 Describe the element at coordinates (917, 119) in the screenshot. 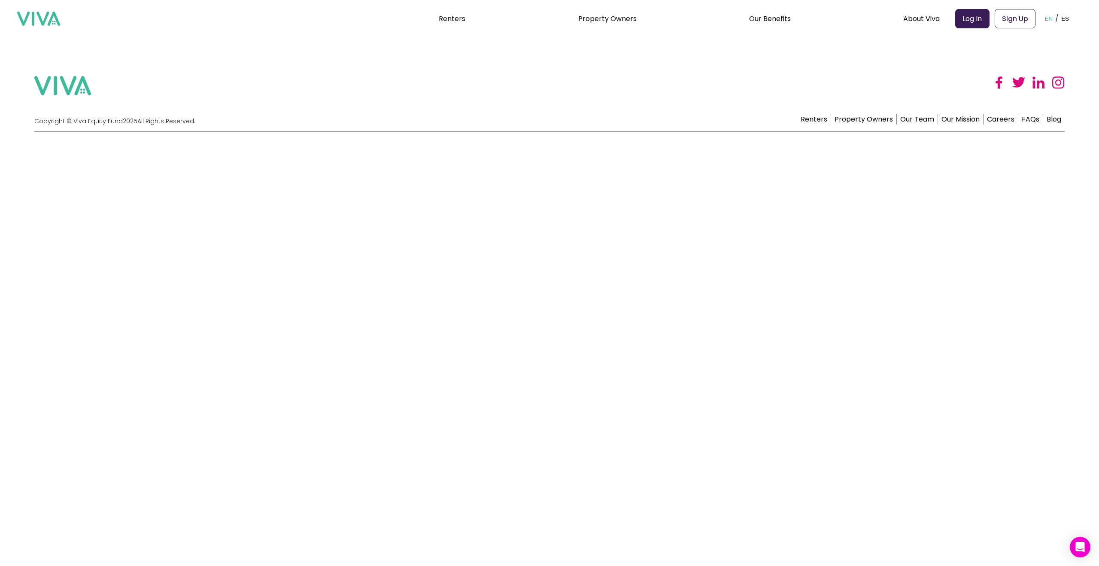

I see `a: Our Team` at that location.